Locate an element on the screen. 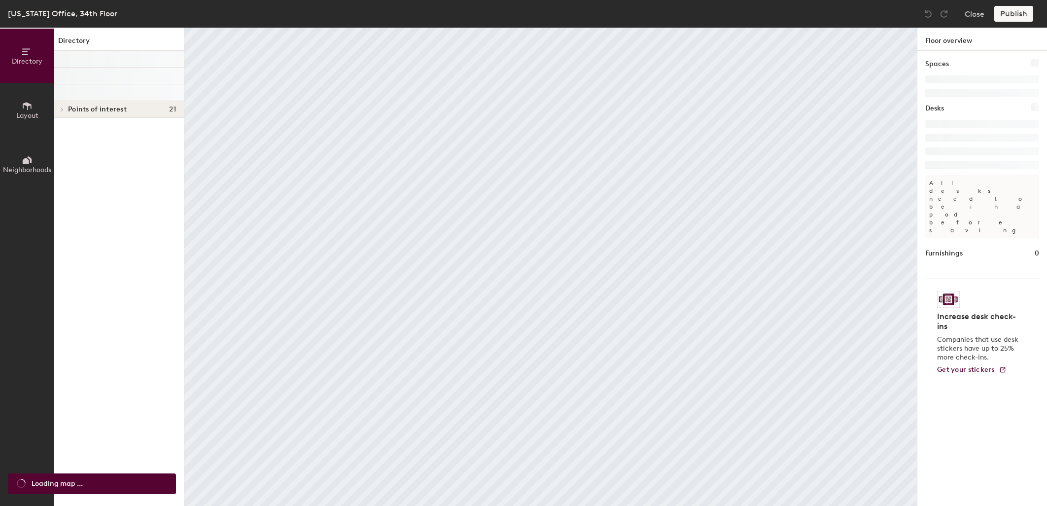 This screenshot has height=506, width=1047. p: Companies that use desk stickers have up to 25% more check-ins. is located at coordinates (979, 349).